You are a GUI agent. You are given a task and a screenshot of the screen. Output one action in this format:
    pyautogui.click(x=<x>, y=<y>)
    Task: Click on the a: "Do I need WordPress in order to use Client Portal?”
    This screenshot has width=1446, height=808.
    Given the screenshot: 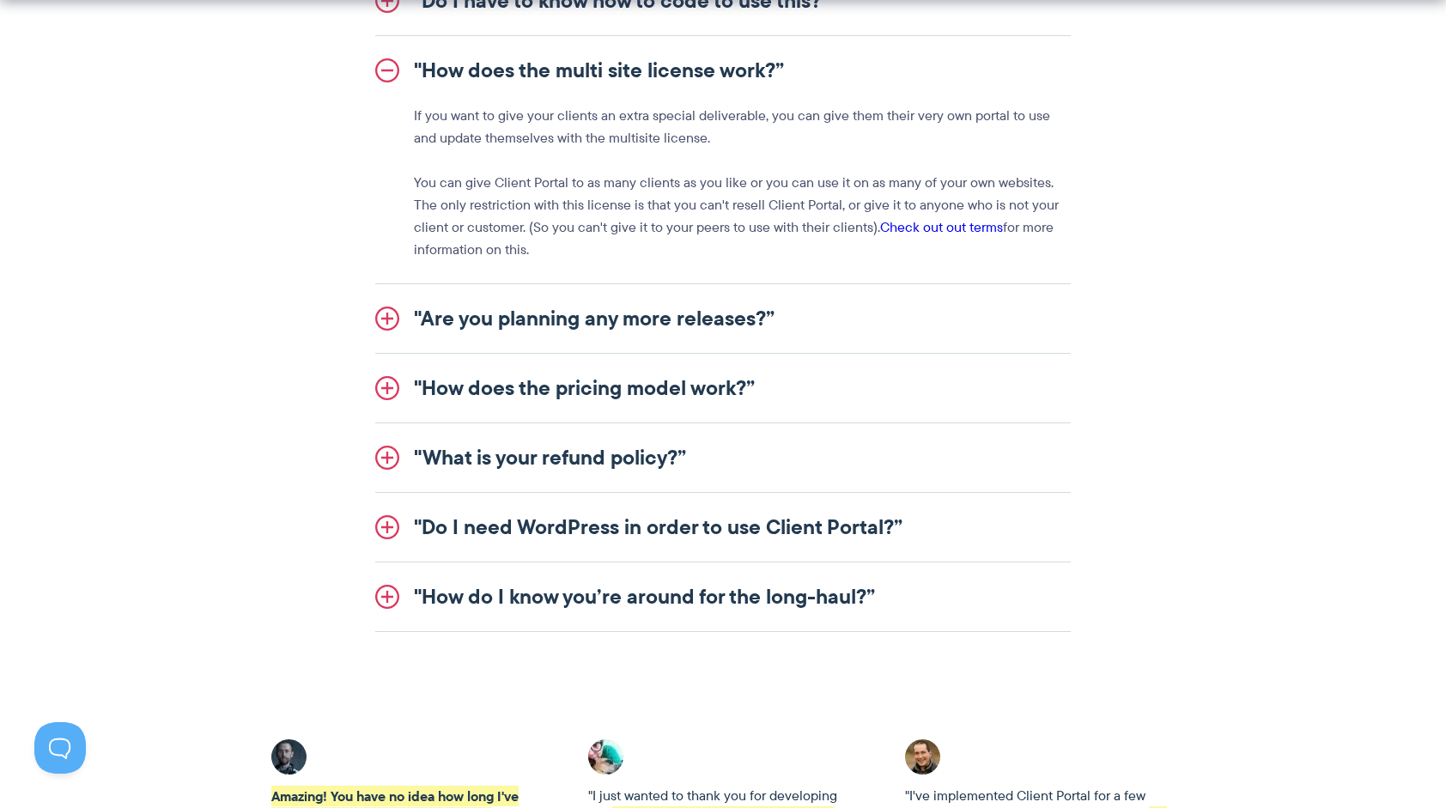 What is the action you would take?
    pyautogui.click(x=723, y=527)
    